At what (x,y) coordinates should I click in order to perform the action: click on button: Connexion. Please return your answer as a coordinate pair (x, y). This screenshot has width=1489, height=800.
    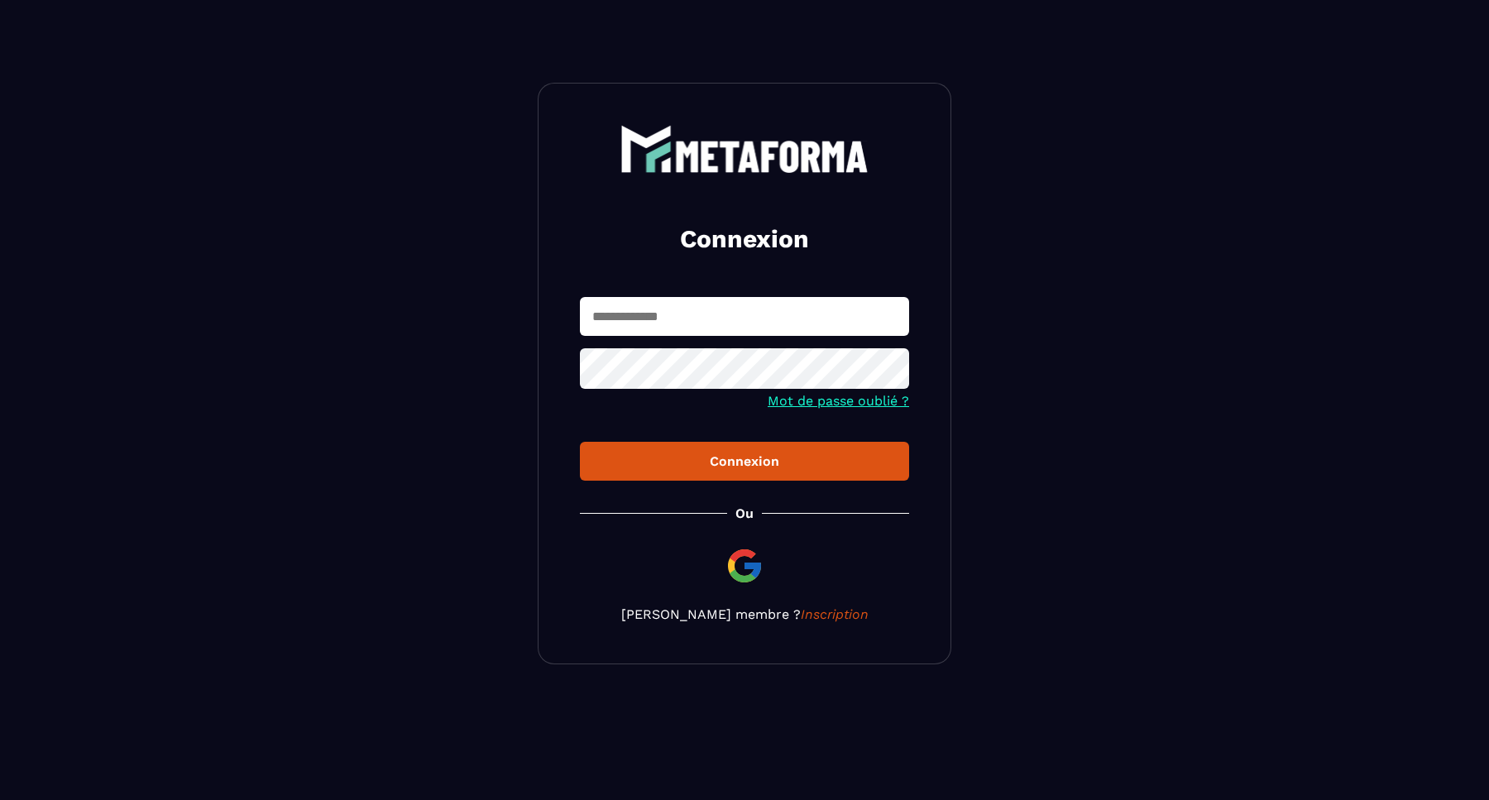
    Looking at the image, I should click on (744, 461).